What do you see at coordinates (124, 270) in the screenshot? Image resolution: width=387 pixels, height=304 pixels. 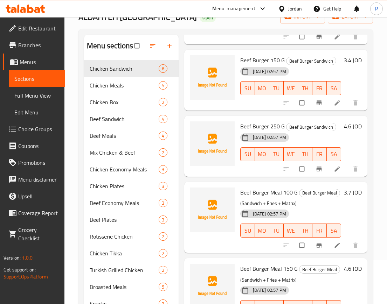 I see `span: Turkish Grilled Chicken` at bounding box center [124, 270].